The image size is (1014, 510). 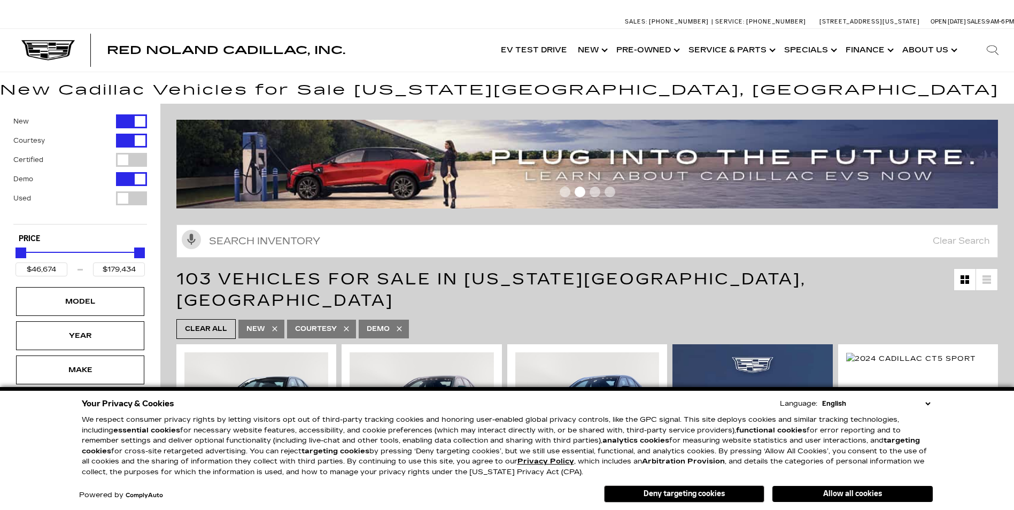 What do you see at coordinates (80, 301) in the screenshot?
I see `div: ModelModel` at bounding box center [80, 301].